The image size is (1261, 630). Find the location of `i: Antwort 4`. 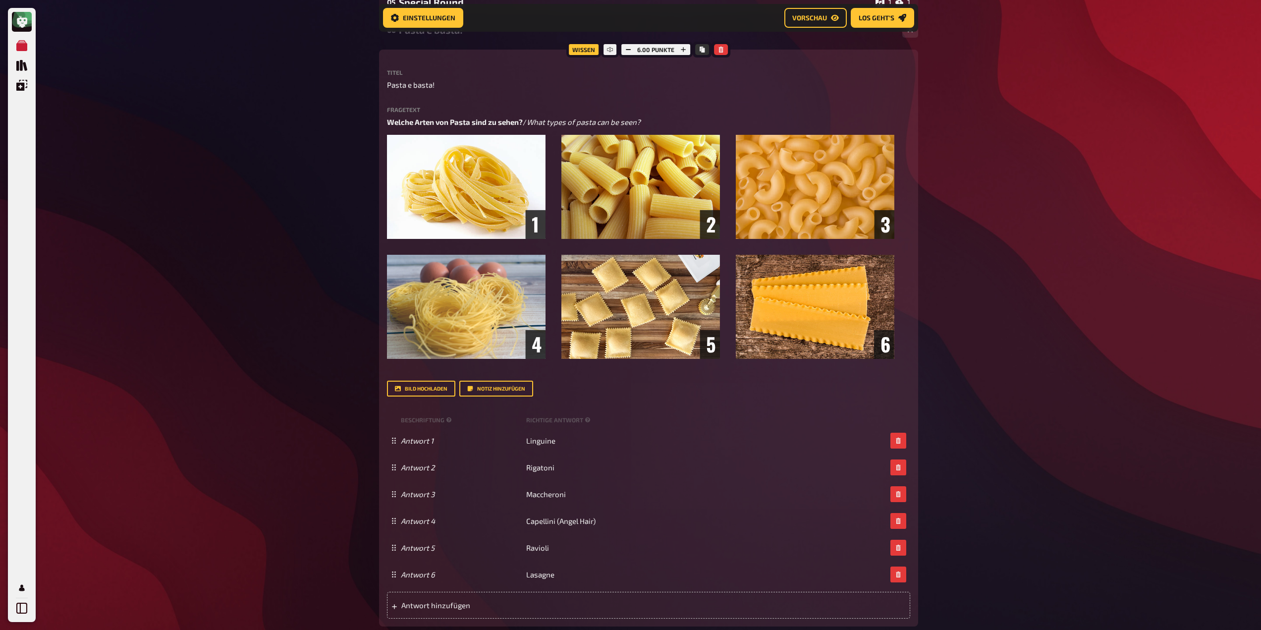

i: Antwort 4 is located at coordinates (418, 521).